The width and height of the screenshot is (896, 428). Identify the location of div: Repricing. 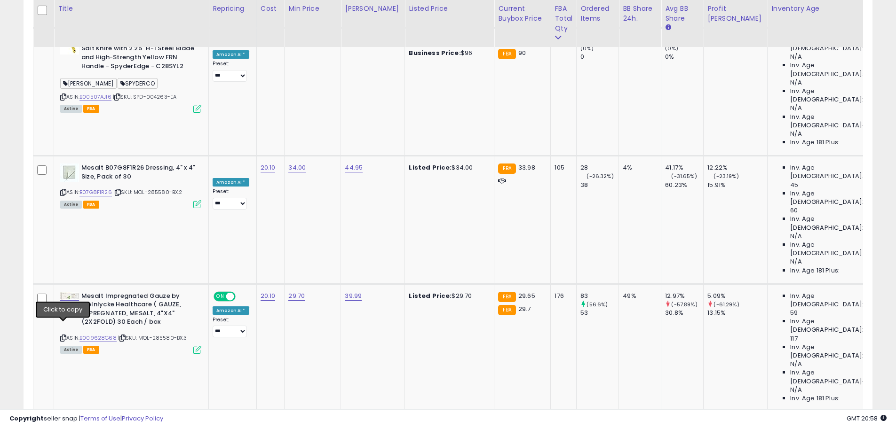
(232, 8).